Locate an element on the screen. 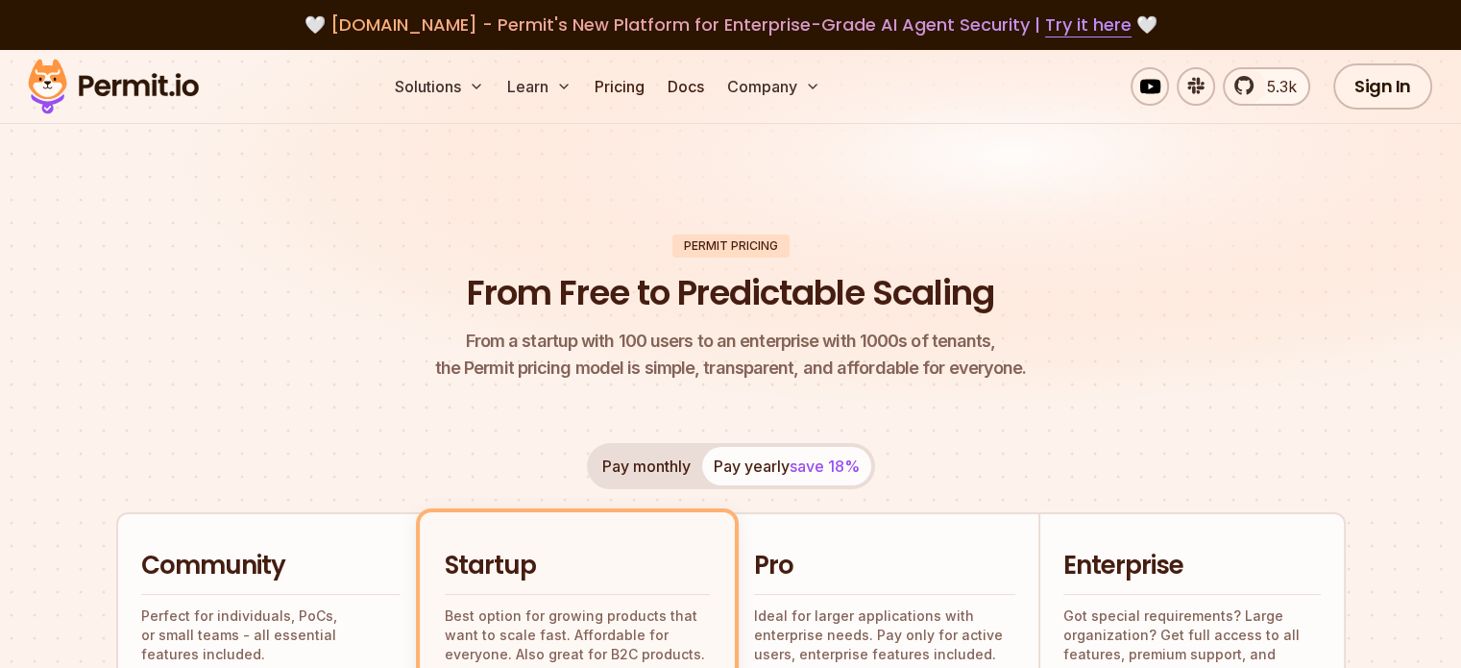  div: Permit Pricing is located at coordinates (731, 246).